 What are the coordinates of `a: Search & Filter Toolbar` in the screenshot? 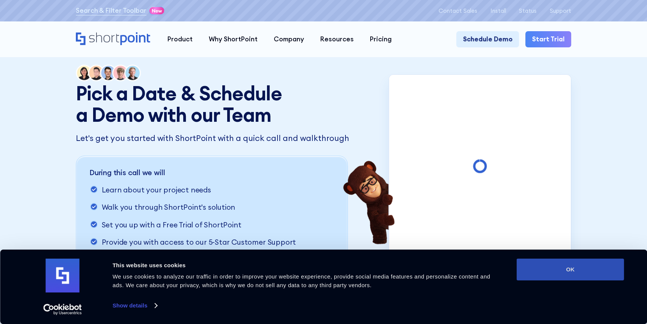 It's located at (111, 11).